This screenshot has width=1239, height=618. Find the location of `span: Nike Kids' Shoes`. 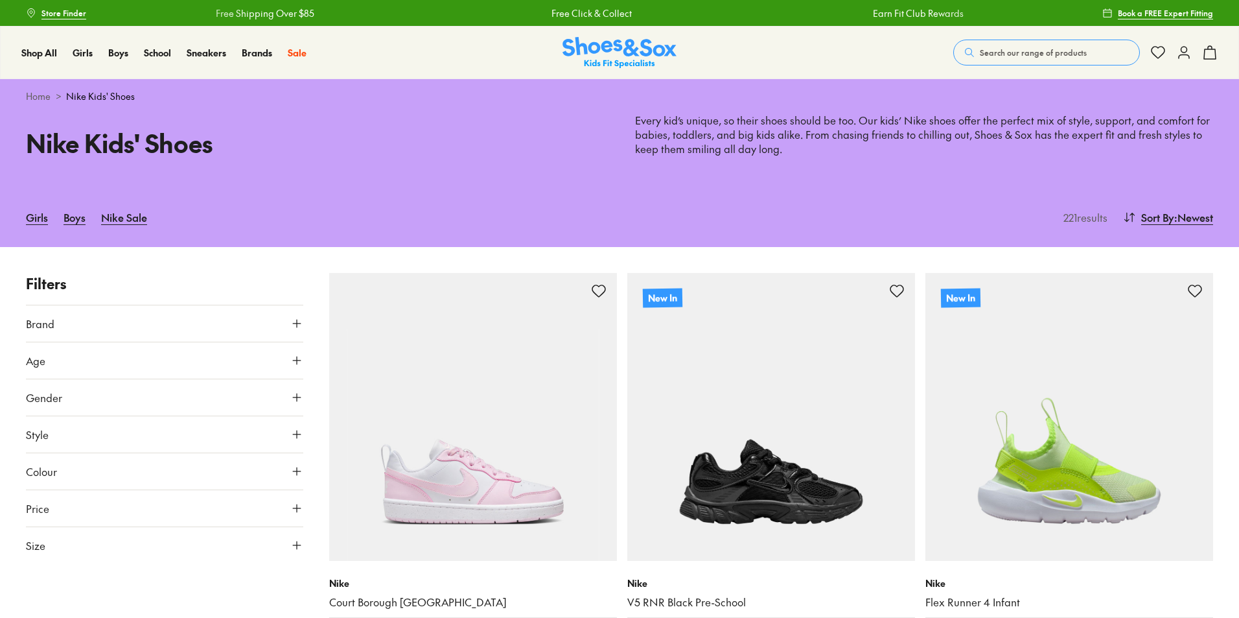

span: Nike Kids' Shoes is located at coordinates (100, 96).